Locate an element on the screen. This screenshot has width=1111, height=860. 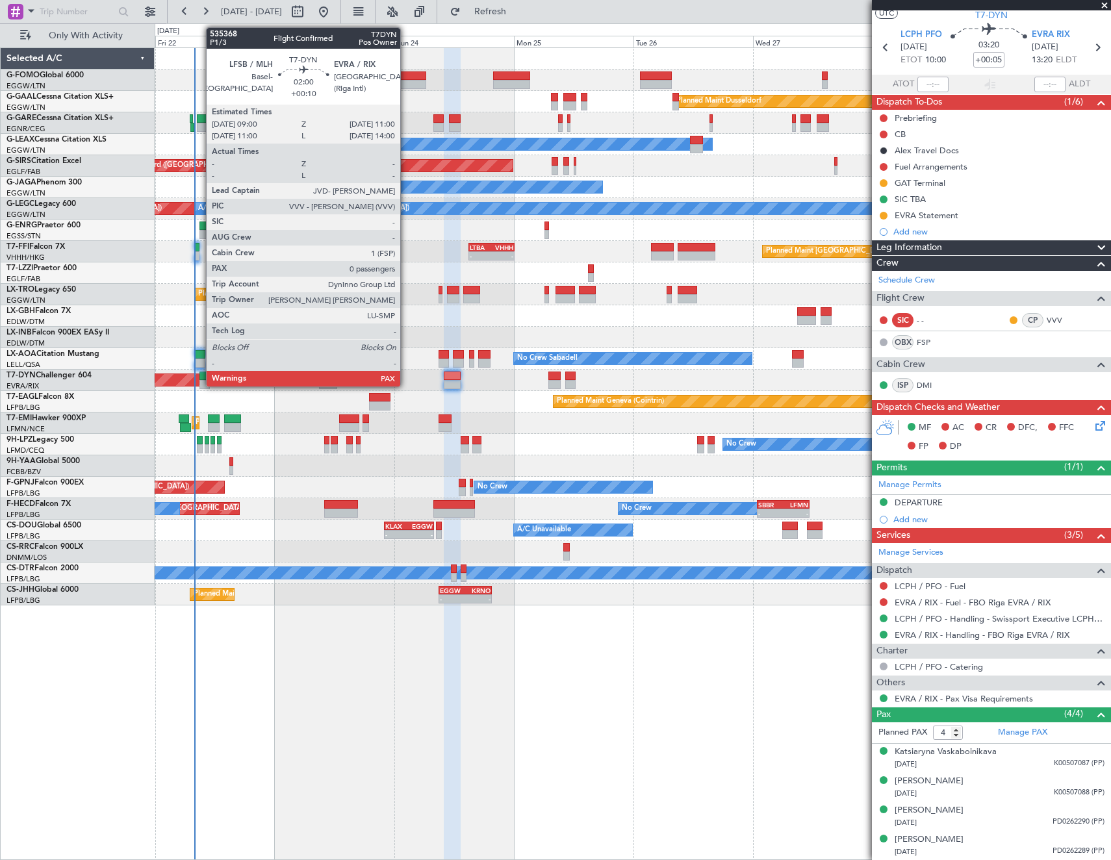
span: Crew is located at coordinates (887, 263).